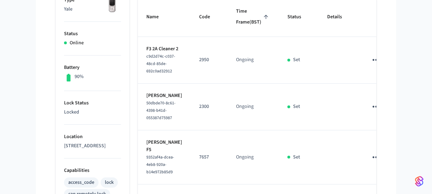 This screenshot has width=432, height=194. I want to click on span: 9352af4a-dcea-4eb8-920a-b14e972b85d9, so click(160, 165).